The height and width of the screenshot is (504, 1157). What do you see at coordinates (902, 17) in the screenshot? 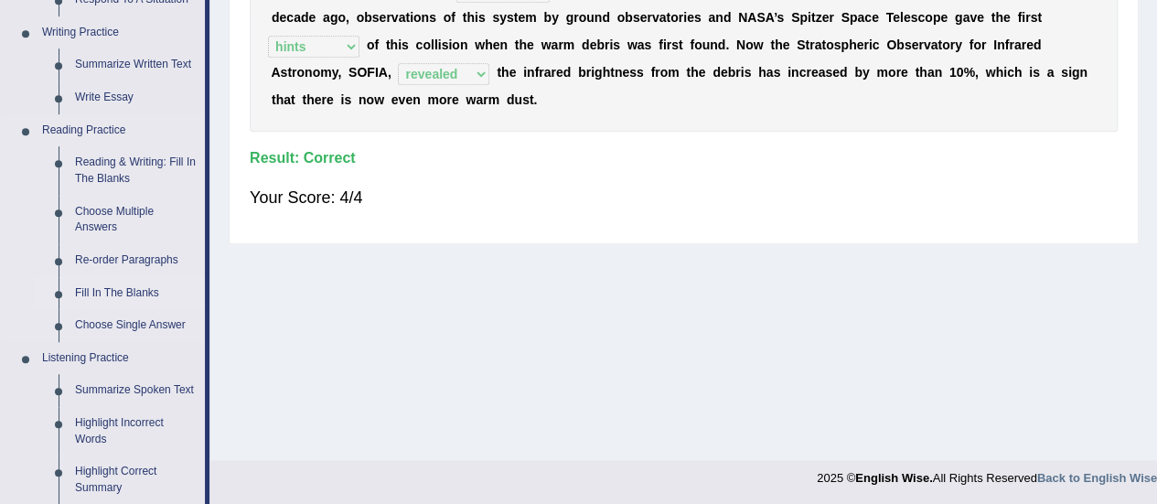
I see `b: l` at bounding box center [902, 17].